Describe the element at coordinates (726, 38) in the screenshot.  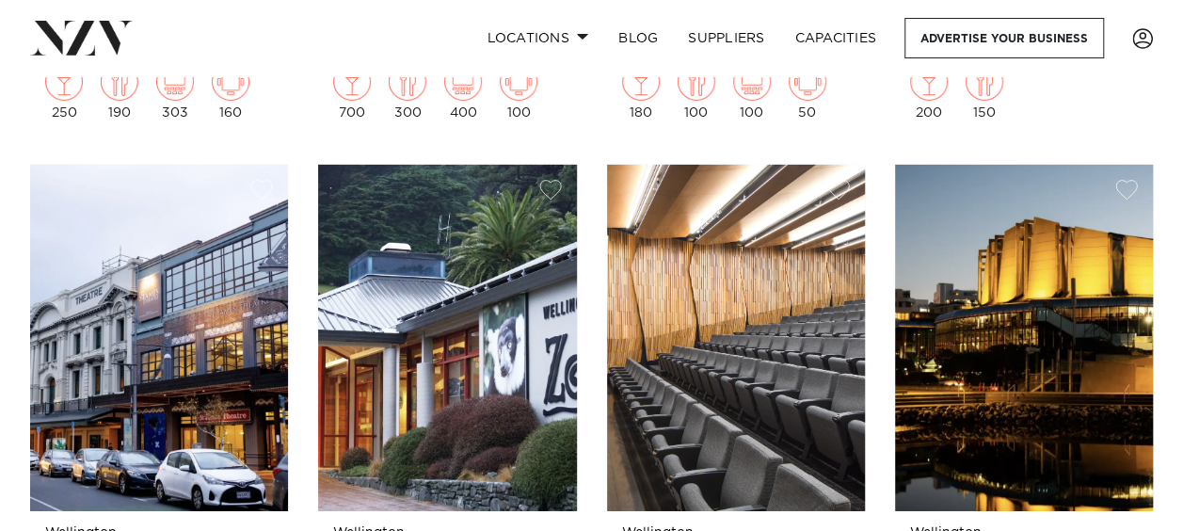
I see `a: SUPPLIERS` at that location.